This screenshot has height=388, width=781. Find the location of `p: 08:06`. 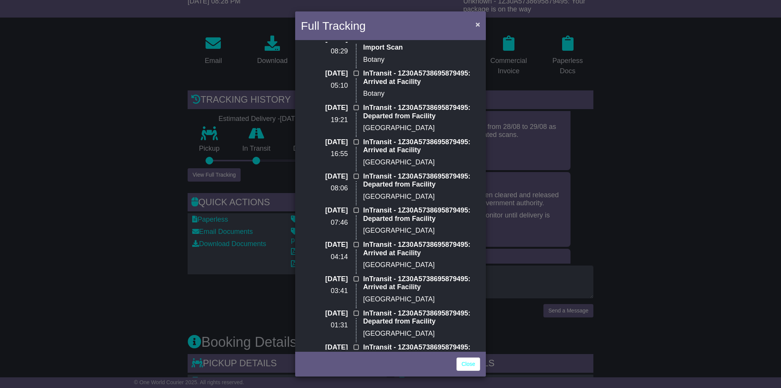

p: 08:06 is located at coordinates (324, 188).